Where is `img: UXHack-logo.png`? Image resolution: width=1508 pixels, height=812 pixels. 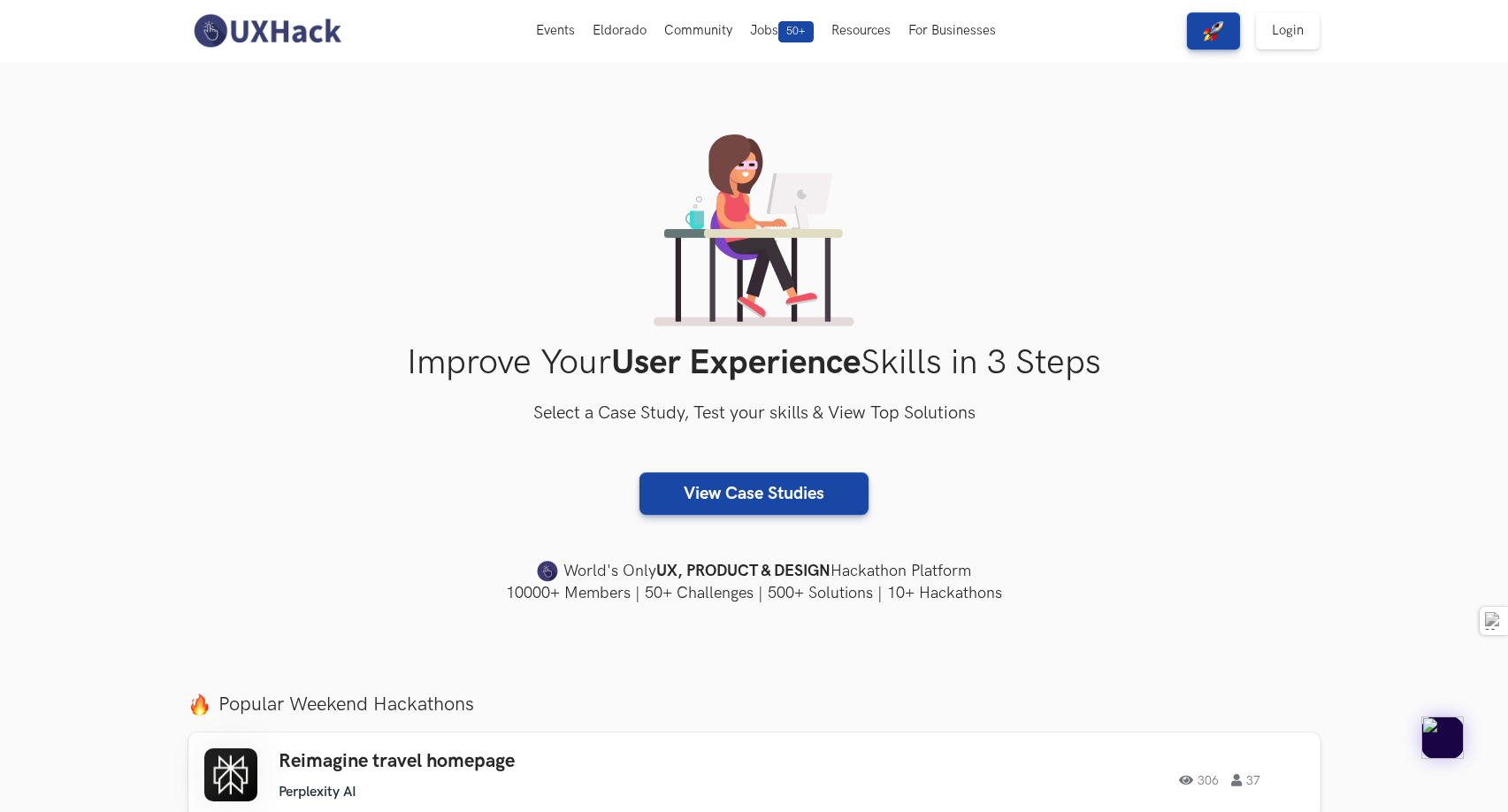 img: UXHack-logo.png is located at coordinates (267, 31).